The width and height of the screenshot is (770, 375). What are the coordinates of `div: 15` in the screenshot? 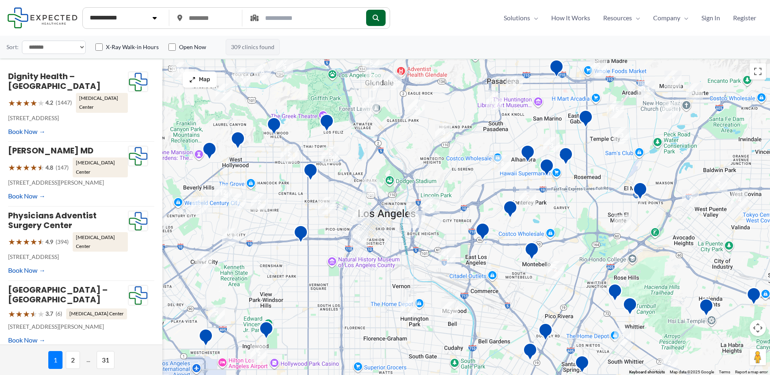 It's located at (616, 110).